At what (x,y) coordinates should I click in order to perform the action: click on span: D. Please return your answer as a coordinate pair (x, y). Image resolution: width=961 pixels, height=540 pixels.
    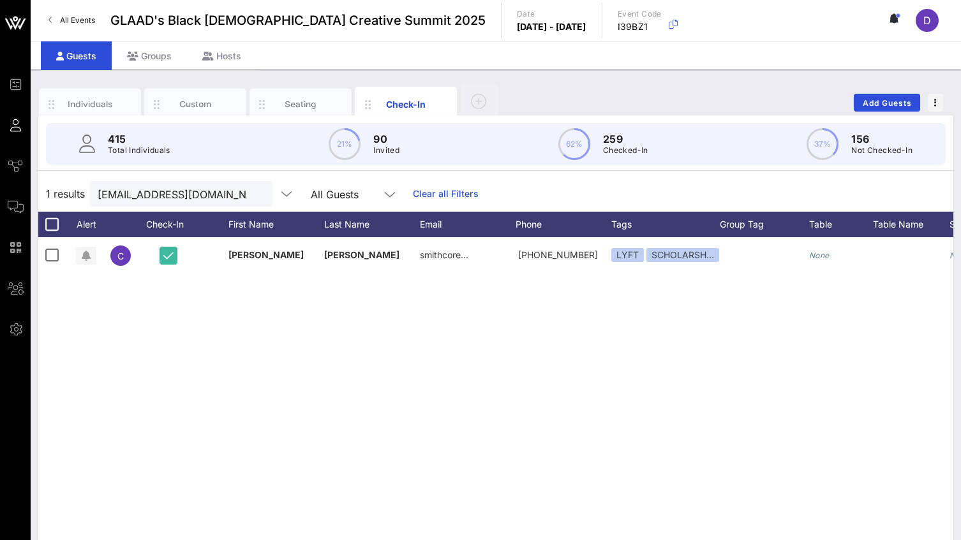
    Looking at the image, I should click on (927, 20).